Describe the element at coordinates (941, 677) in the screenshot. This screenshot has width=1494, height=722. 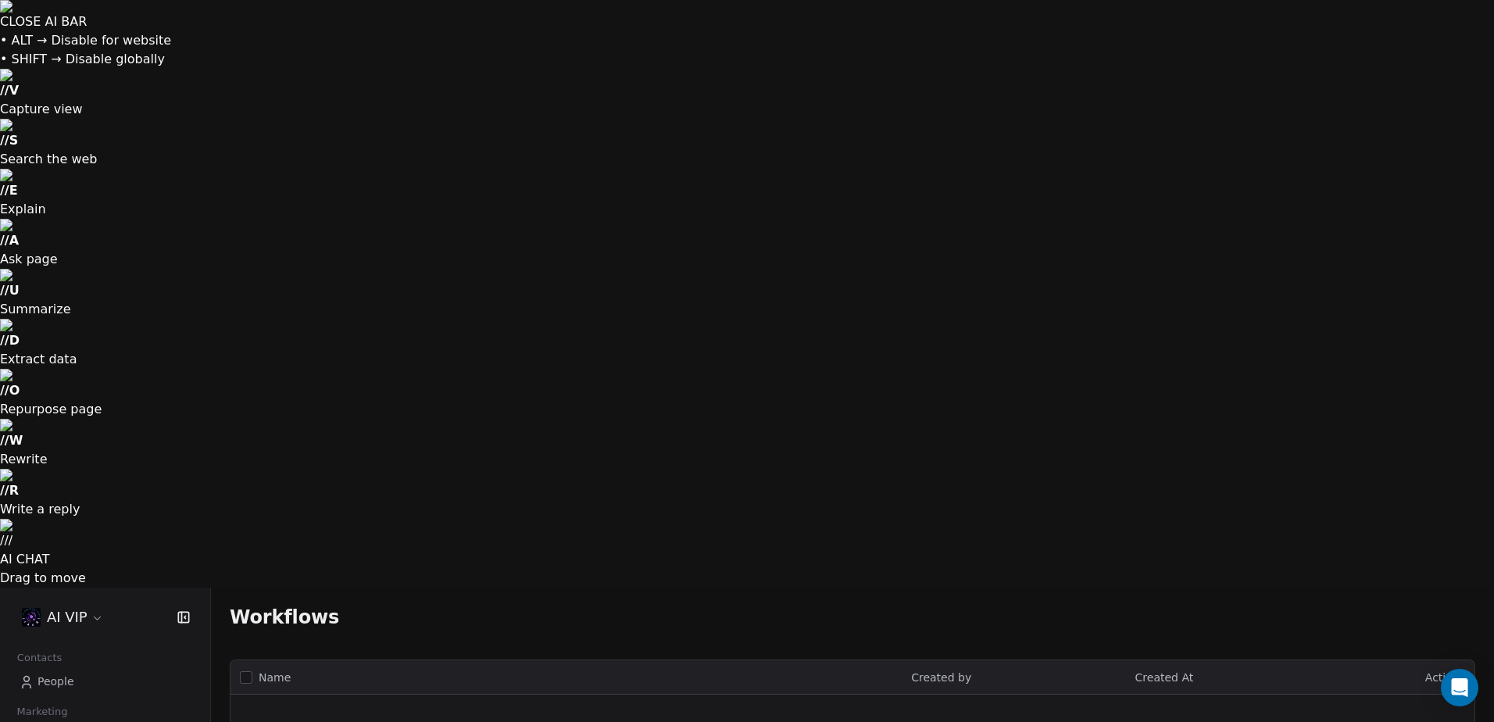
I see `span: Created by` at that location.